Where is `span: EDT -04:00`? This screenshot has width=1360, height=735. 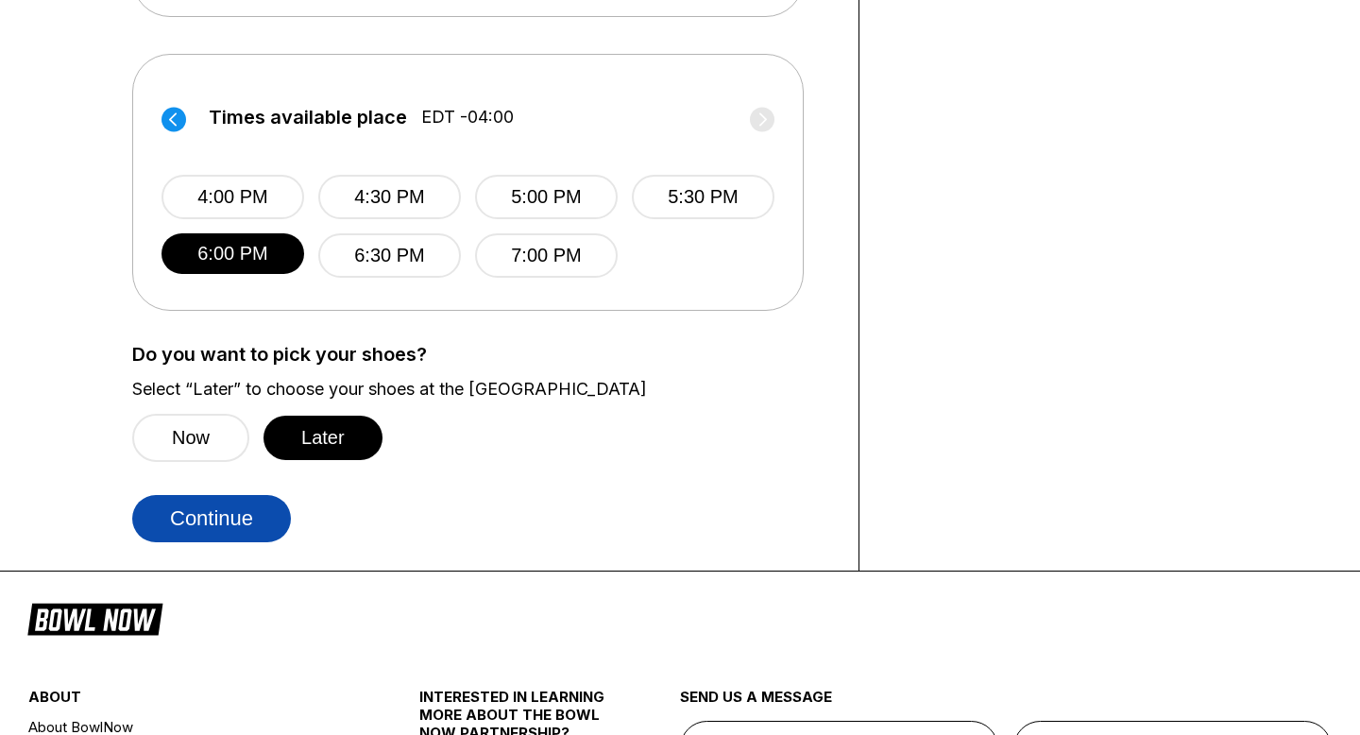 span: EDT -04:00 is located at coordinates (468, 117).